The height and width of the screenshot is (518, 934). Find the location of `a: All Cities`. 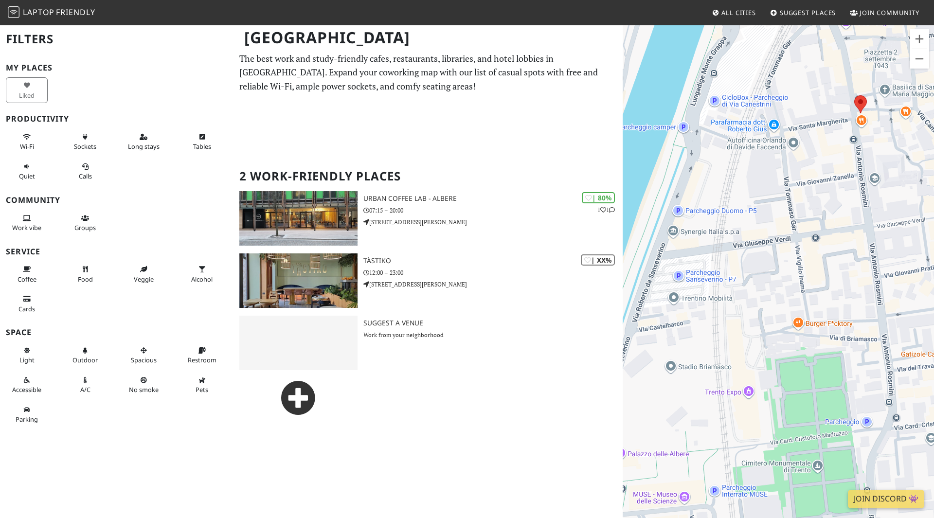

a: All Cities is located at coordinates (733, 13).